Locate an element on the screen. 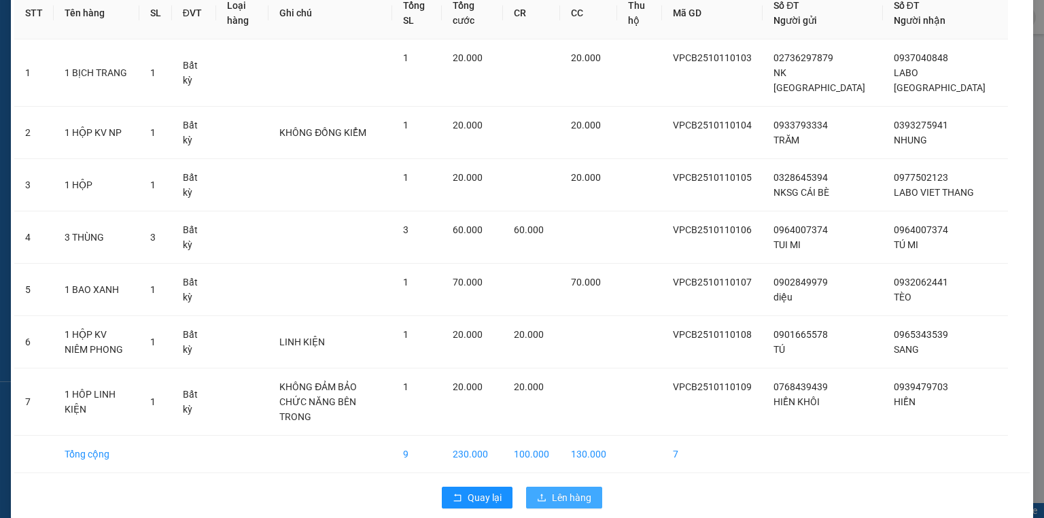 Image resolution: width=1044 pixels, height=518 pixels. span: HIỀN KHÔI is located at coordinates (797, 402).